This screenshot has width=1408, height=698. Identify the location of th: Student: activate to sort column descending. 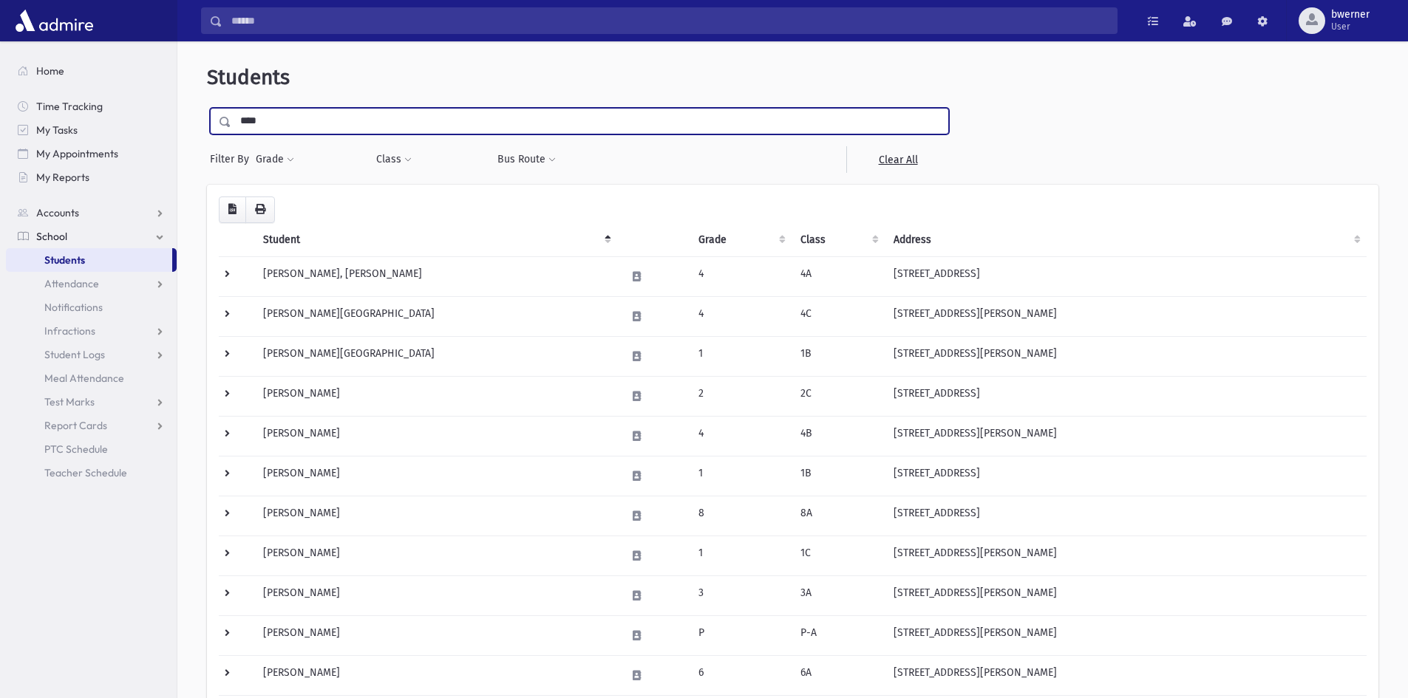
(435, 240).